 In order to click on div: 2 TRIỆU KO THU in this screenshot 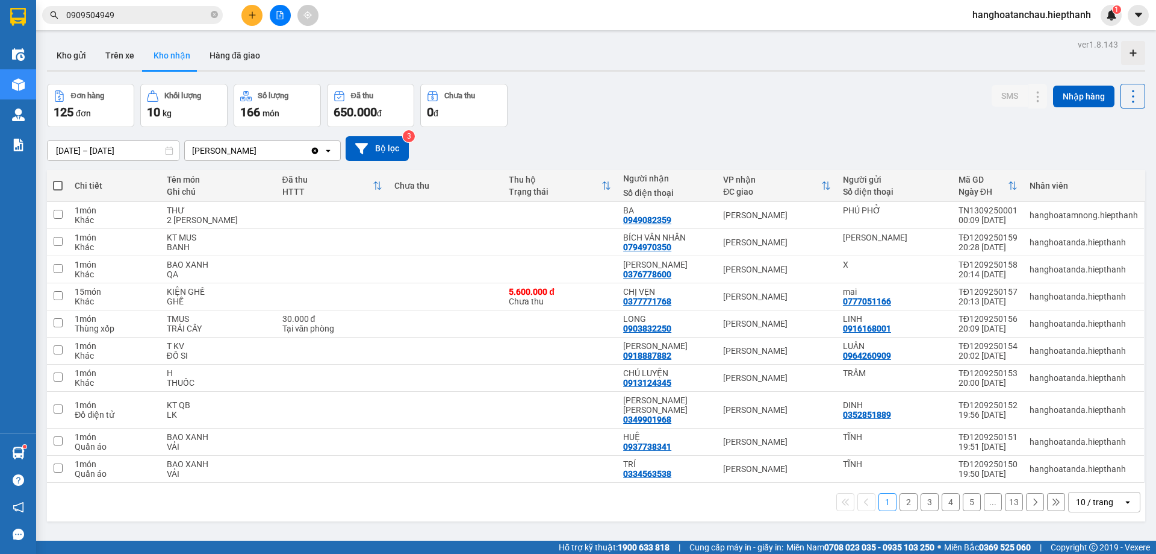, I will do `click(219, 220)`.